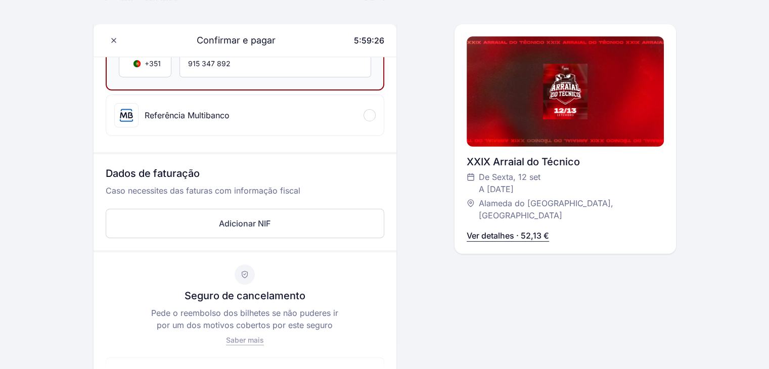 This screenshot has width=769, height=369. Describe the element at coordinates (245, 340) in the screenshot. I see `span: Saber mais` at that location.